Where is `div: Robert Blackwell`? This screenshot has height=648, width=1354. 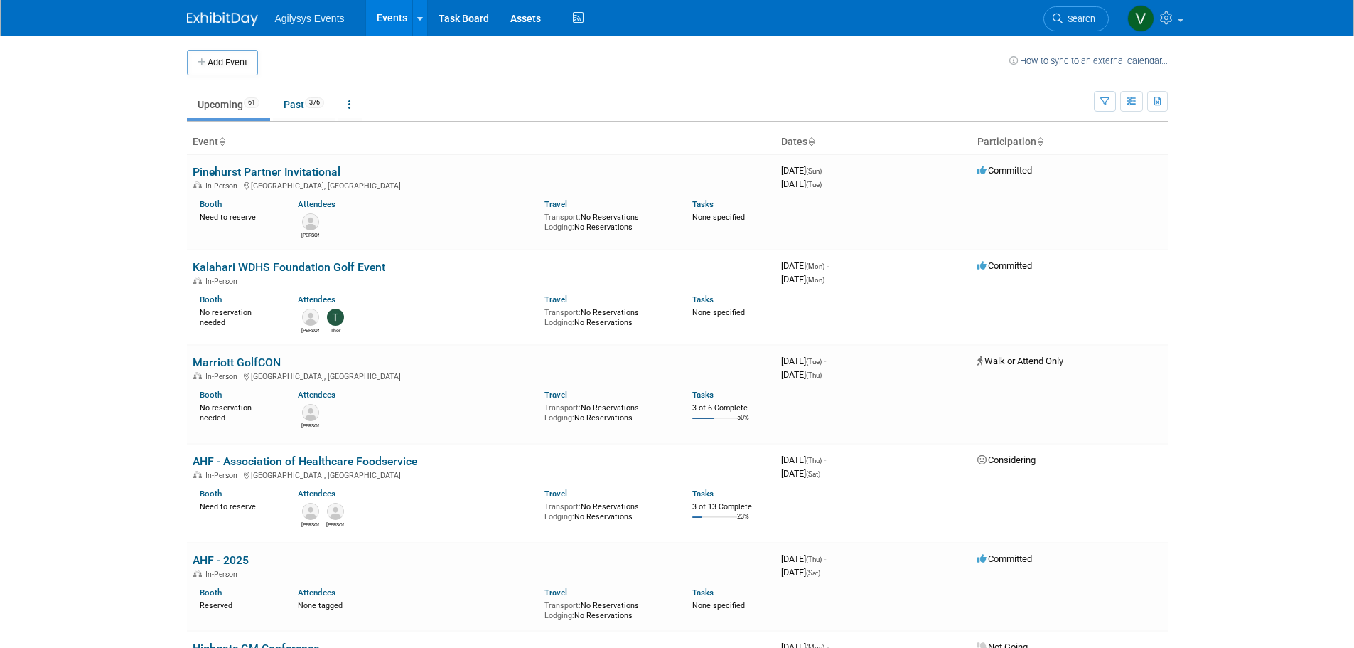
div: Robert Blackwell is located at coordinates (310, 524).